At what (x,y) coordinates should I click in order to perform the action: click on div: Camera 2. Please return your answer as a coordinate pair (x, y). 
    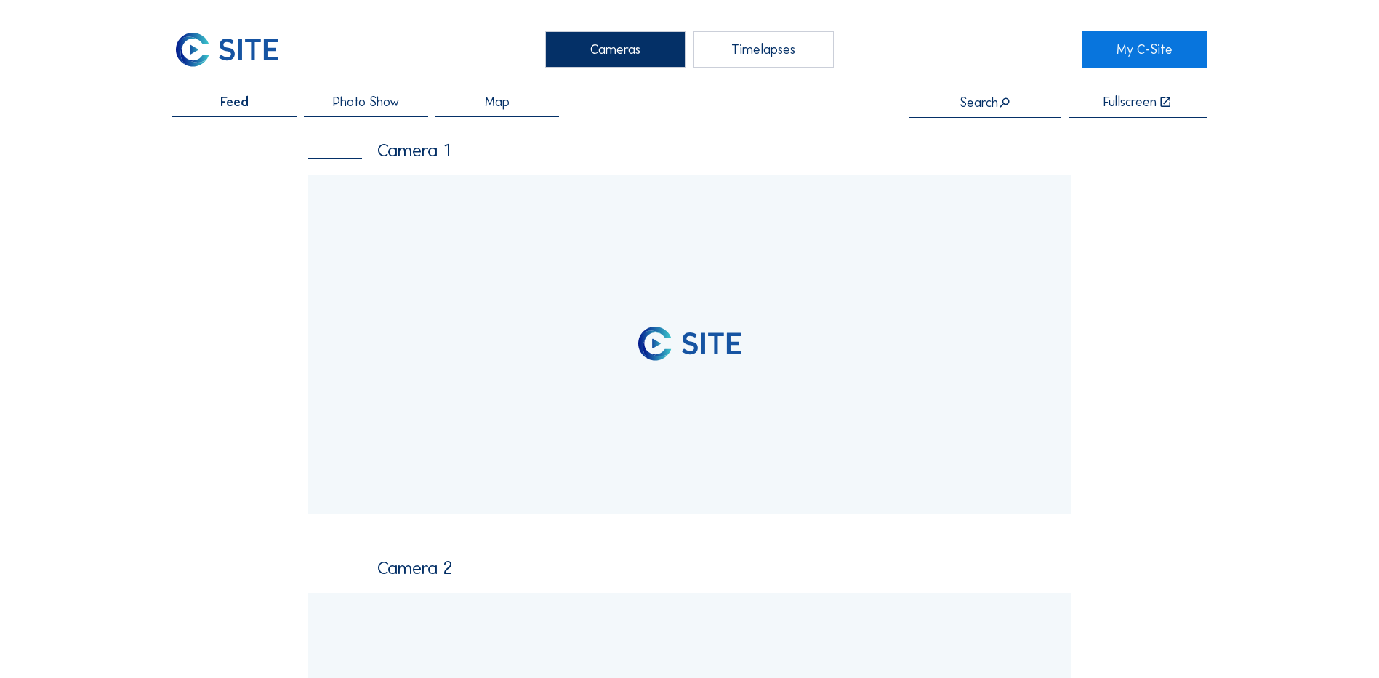
    Looking at the image, I should click on (689, 567).